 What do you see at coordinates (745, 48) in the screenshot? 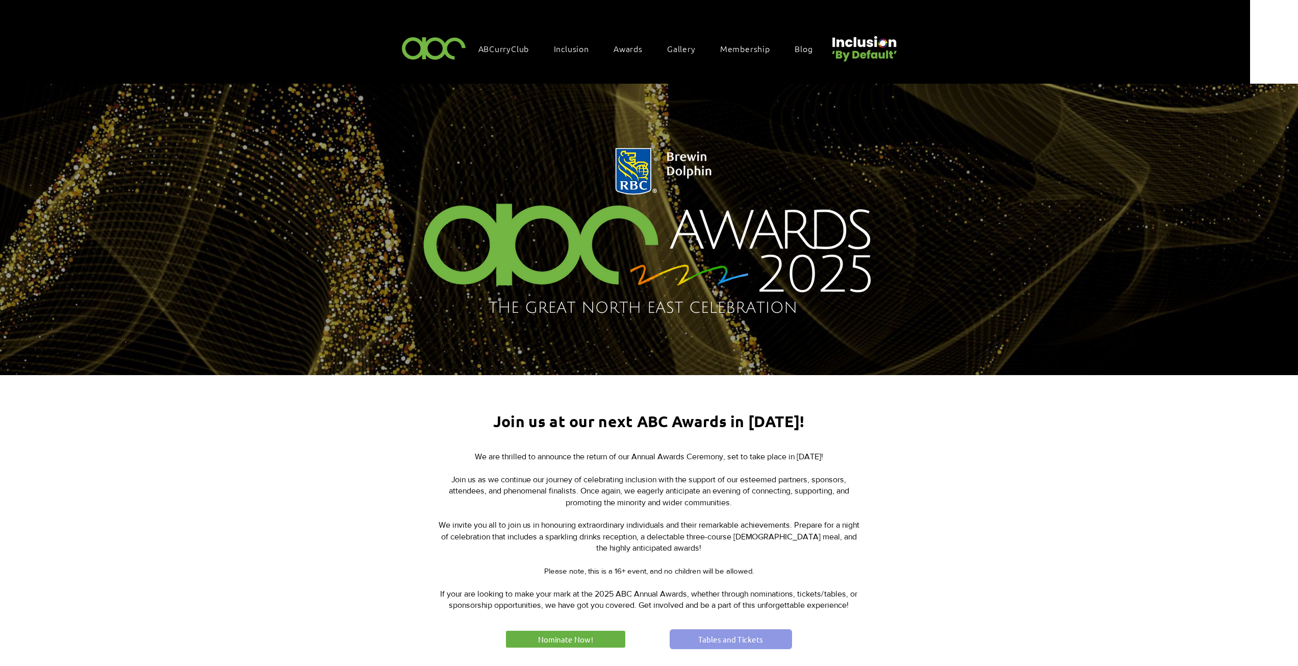
I see `span: Membership` at bounding box center [745, 48].